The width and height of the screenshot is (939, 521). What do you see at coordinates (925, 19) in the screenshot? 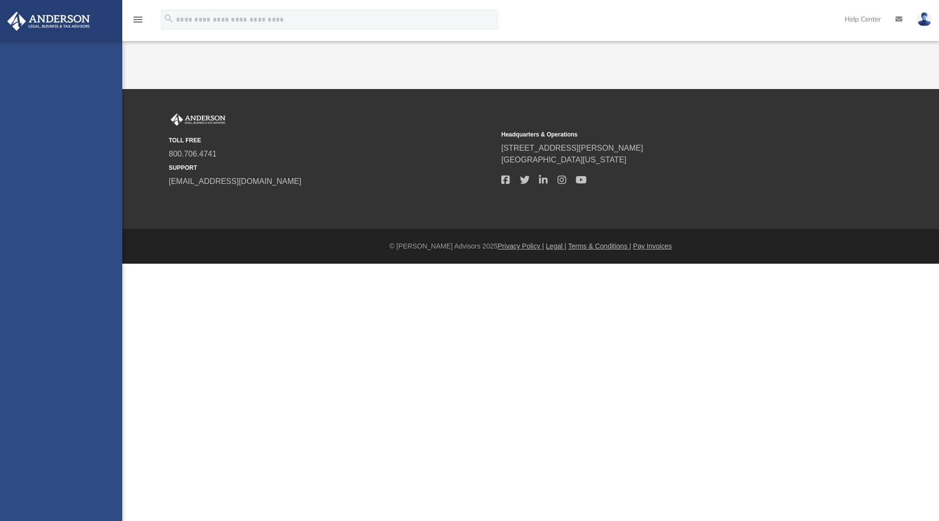
I see `img: User Pic` at bounding box center [925, 19].